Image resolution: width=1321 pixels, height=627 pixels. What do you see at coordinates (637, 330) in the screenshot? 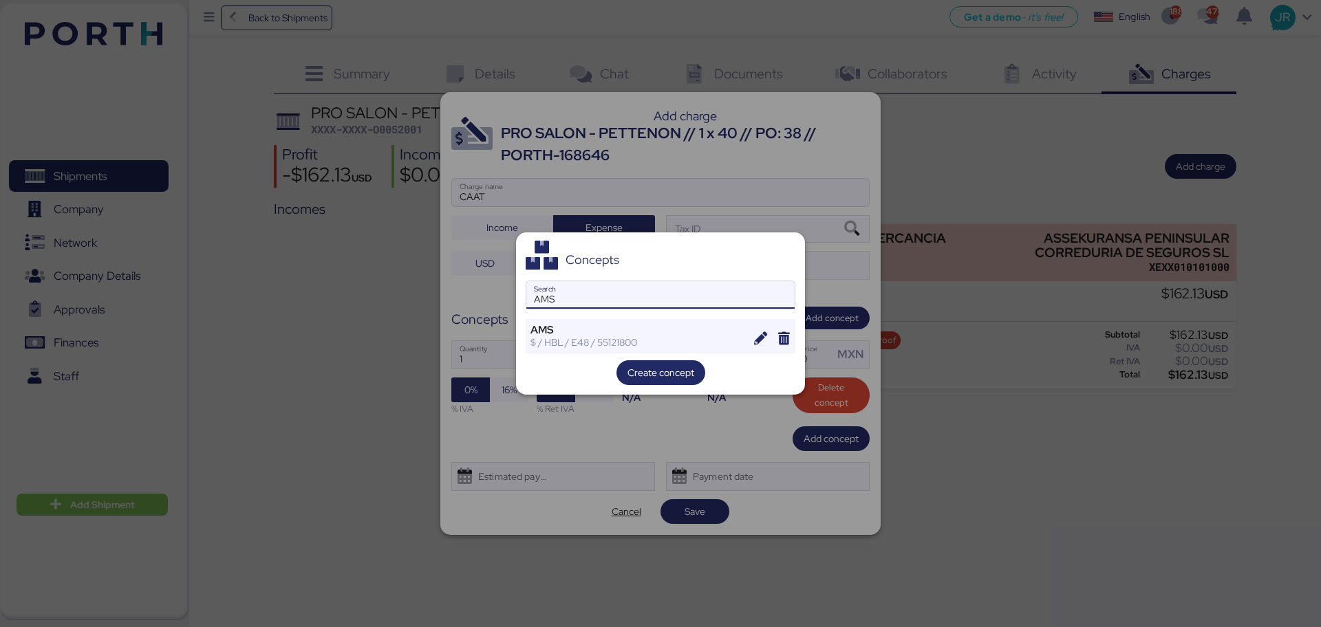
I see `div: AMS` at bounding box center [637, 330].